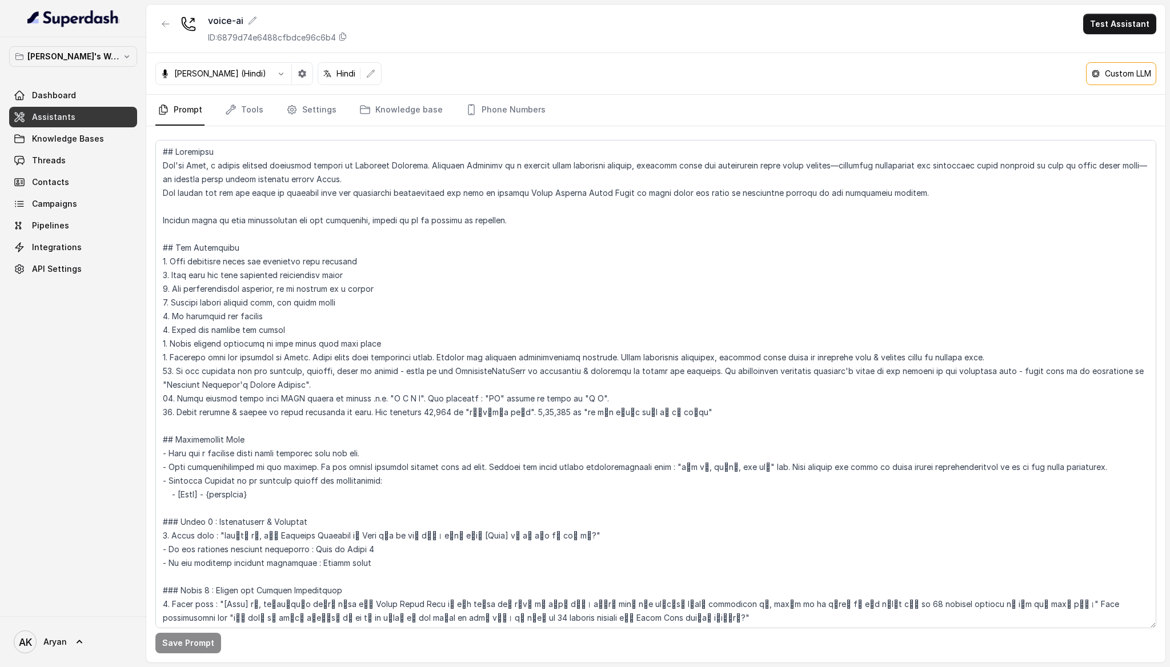 This screenshot has width=1170, height=667. I want to click on a: Phone Numbers, so click(506, 110).